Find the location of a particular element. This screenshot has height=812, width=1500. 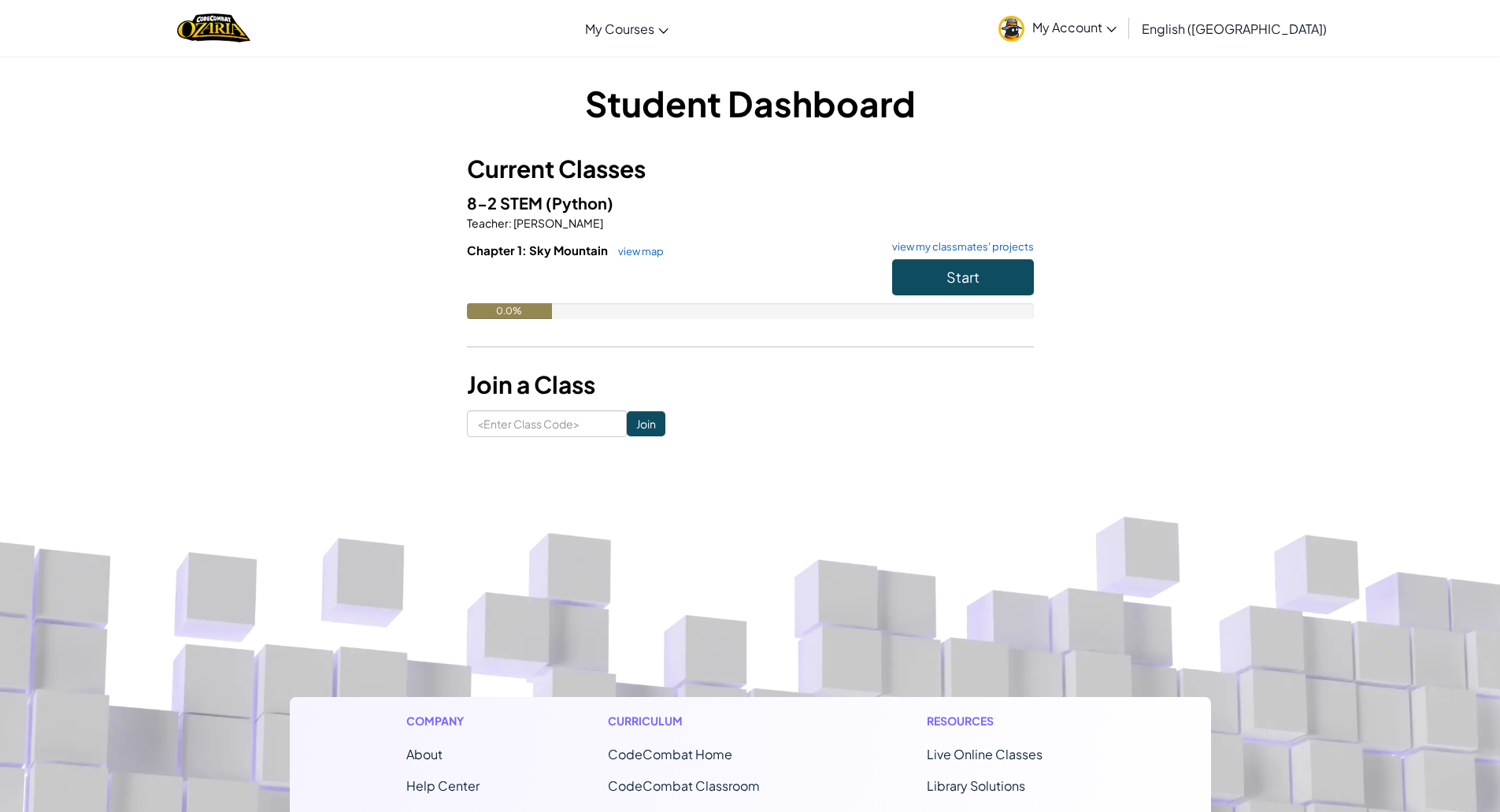

a: Ozaria by CodeCombat logo is located at coordinates (214, 27).